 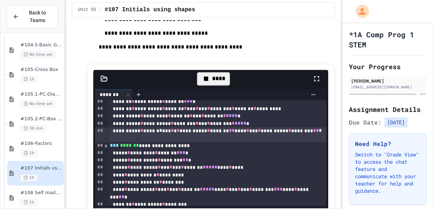 I want to click on button: Back to Teams, so click(x=32, y=17).